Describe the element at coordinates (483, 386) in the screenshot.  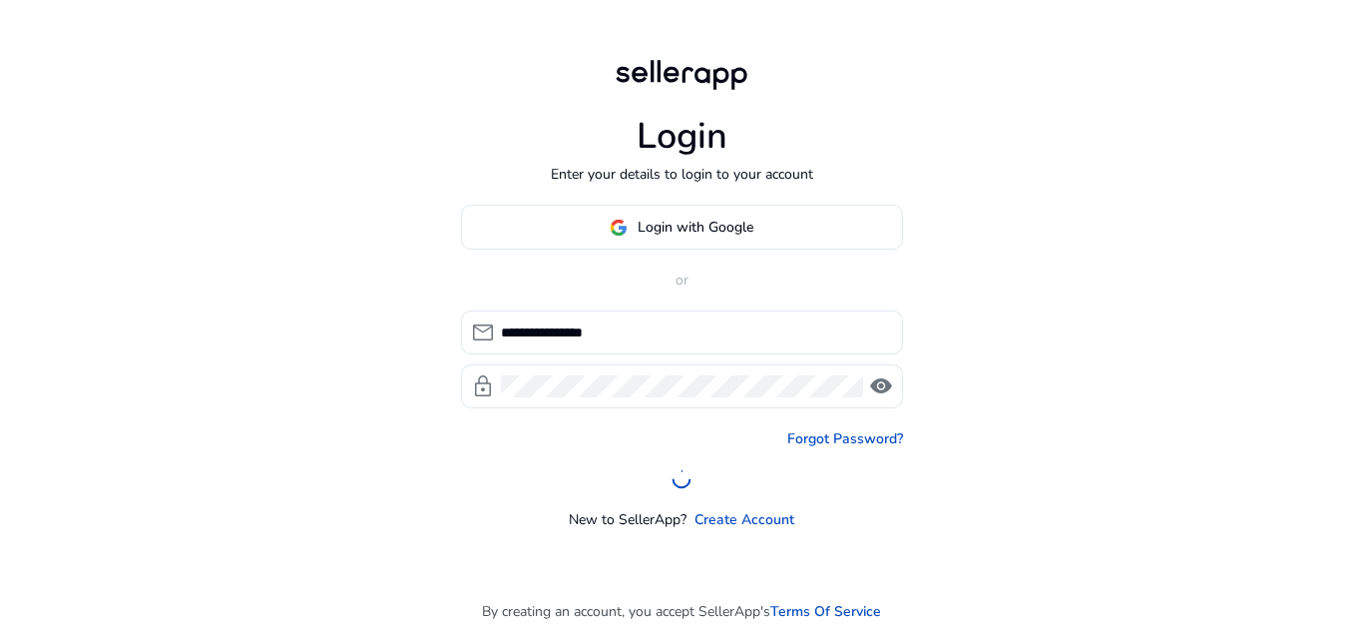
I see `span: lock` at that location.